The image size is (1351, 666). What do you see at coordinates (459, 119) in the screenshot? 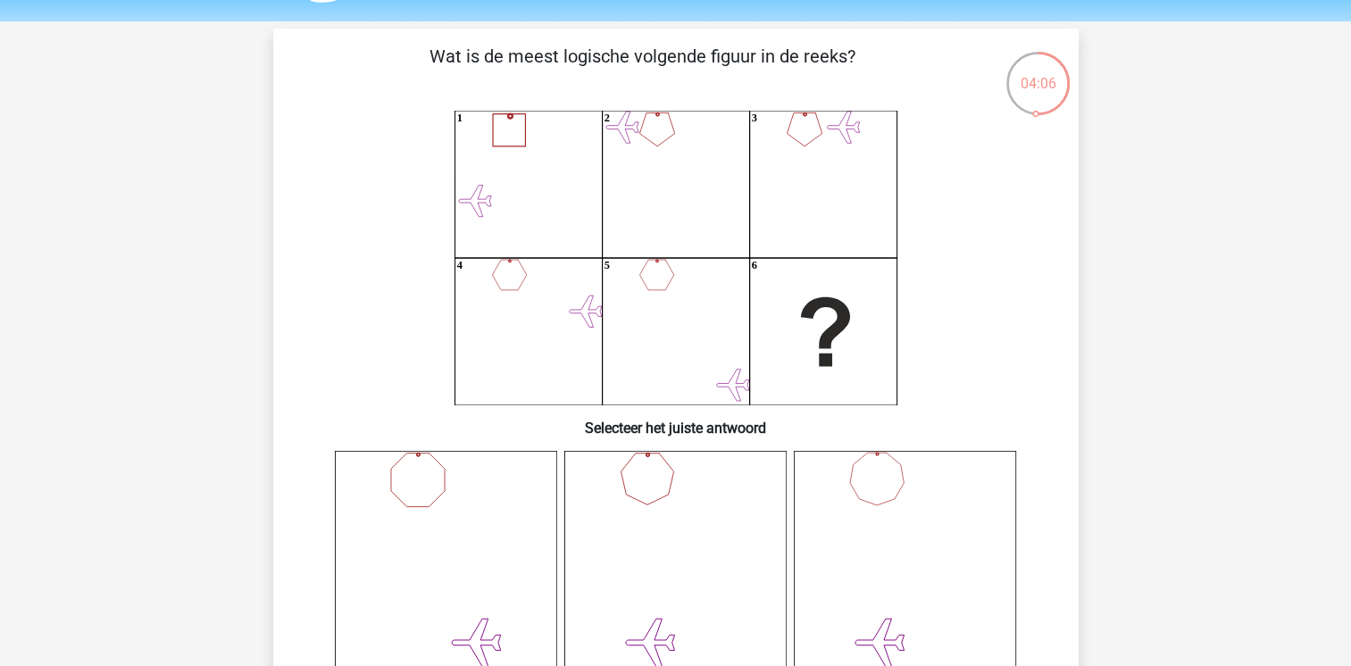
I see `text: 1` at bounding box center [459, 119].